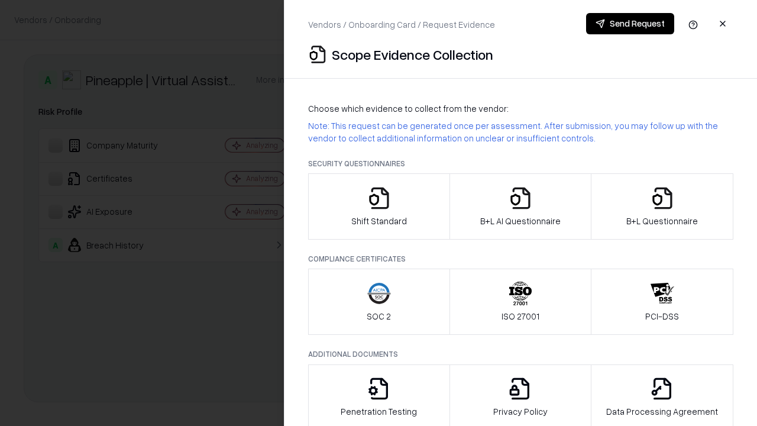 The height and width of the screenshot is (426, 757). I want to click on p: Data Processing Agreement, so click(662, 411).